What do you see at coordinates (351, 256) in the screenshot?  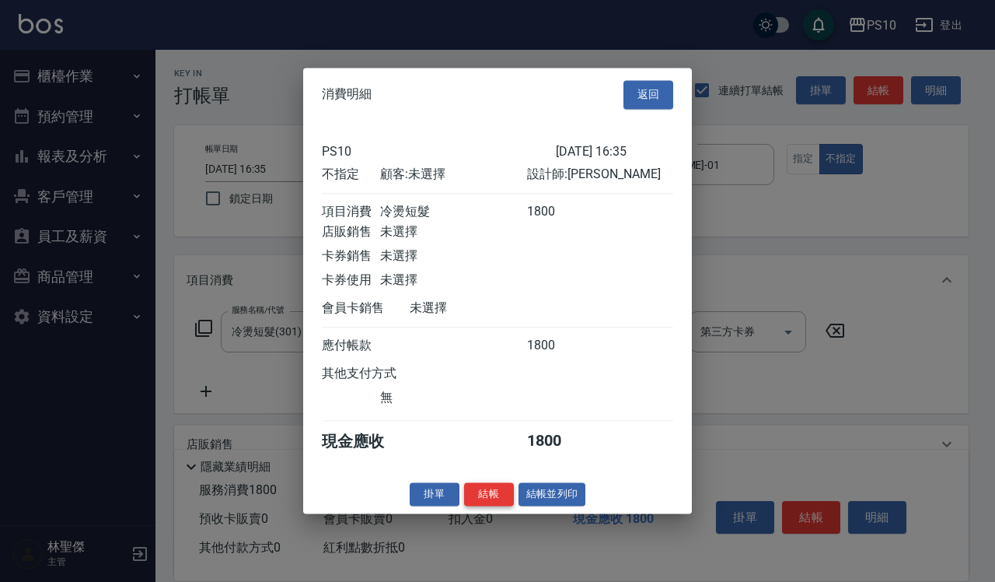 I see `div: 卡券銷售` at bounding box center [351, 256].